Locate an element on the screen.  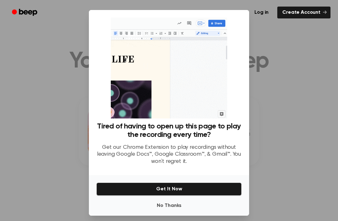
h3: Tired of having to open up this page to play the recording every time? is located at coordinates (169, 131).